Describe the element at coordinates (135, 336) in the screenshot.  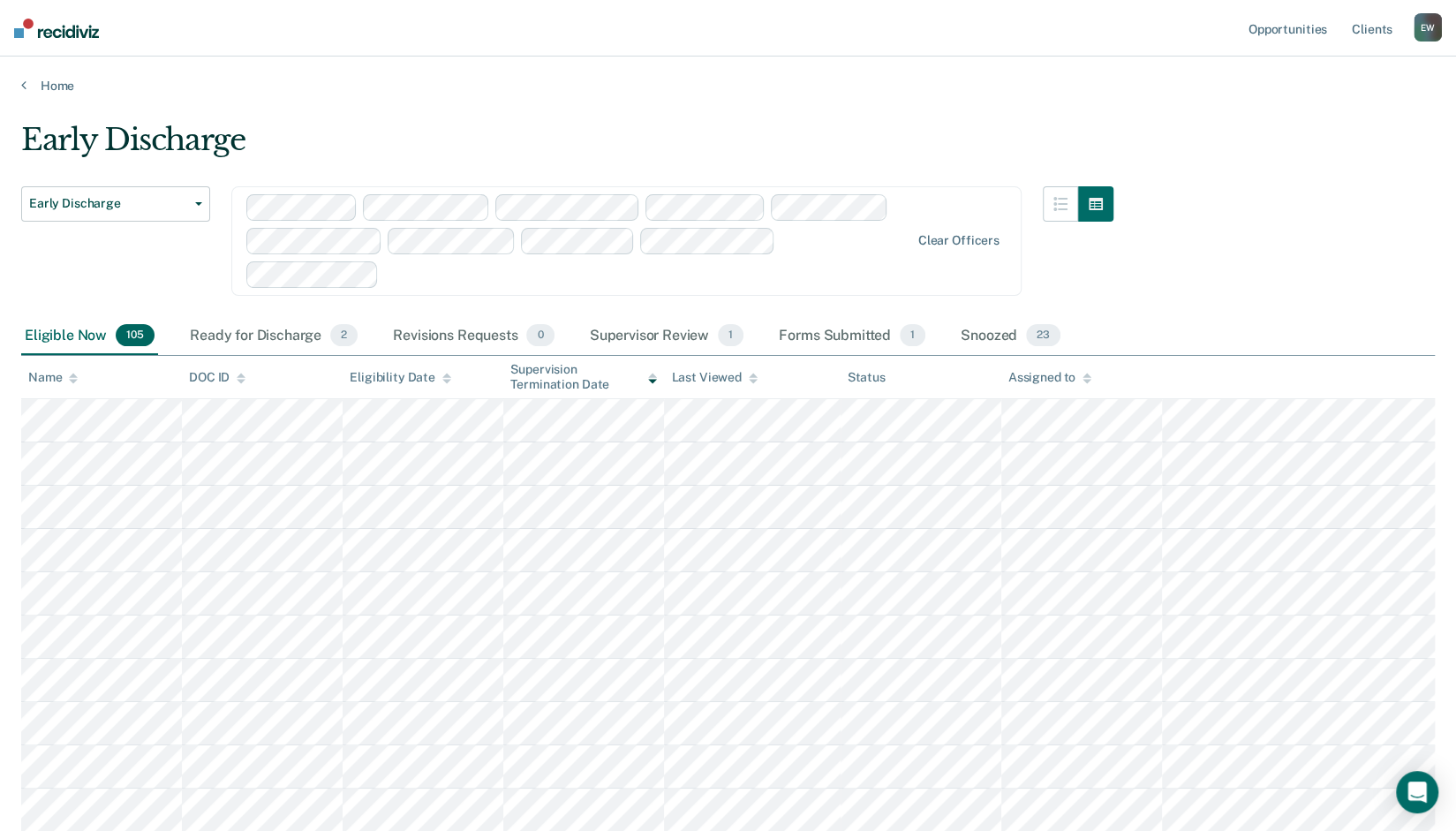
I see `span: 105` at that location.